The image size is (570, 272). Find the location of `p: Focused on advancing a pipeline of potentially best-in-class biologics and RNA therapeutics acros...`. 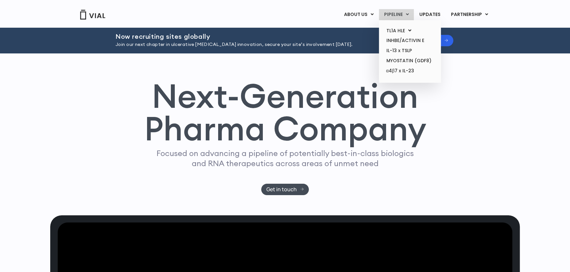

p: Focused on advancing a pipeline of potentially best-in-class biologics and RNA therapeutics acros... is located at coordinates (285, 158).